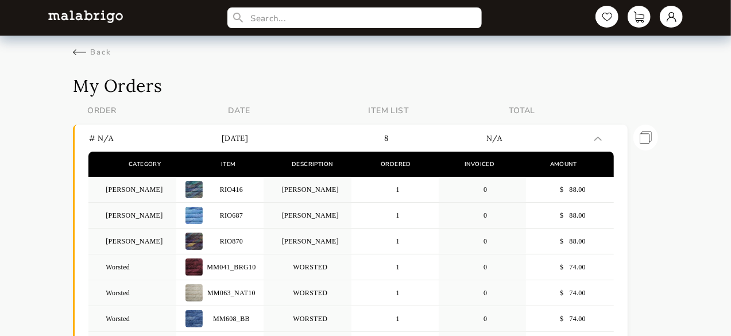  Describe the element at coordinates (480, 164) in the screenshot. I see `p: Invoiced` at that location.